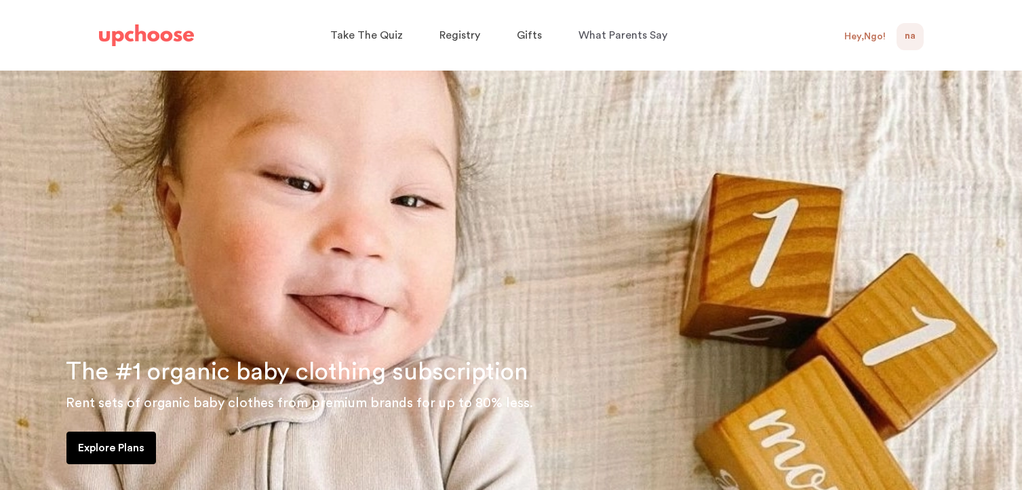 The width and height of the screenshot is (1022, 490). What do you see at coordinates (111, 448) in the screenshot?
I see `a: Explore Plans` at bounding box center [111, 448].